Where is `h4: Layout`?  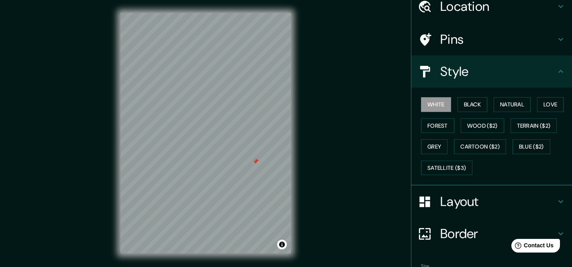
h4: Layout is located at coordinates (498, 202).